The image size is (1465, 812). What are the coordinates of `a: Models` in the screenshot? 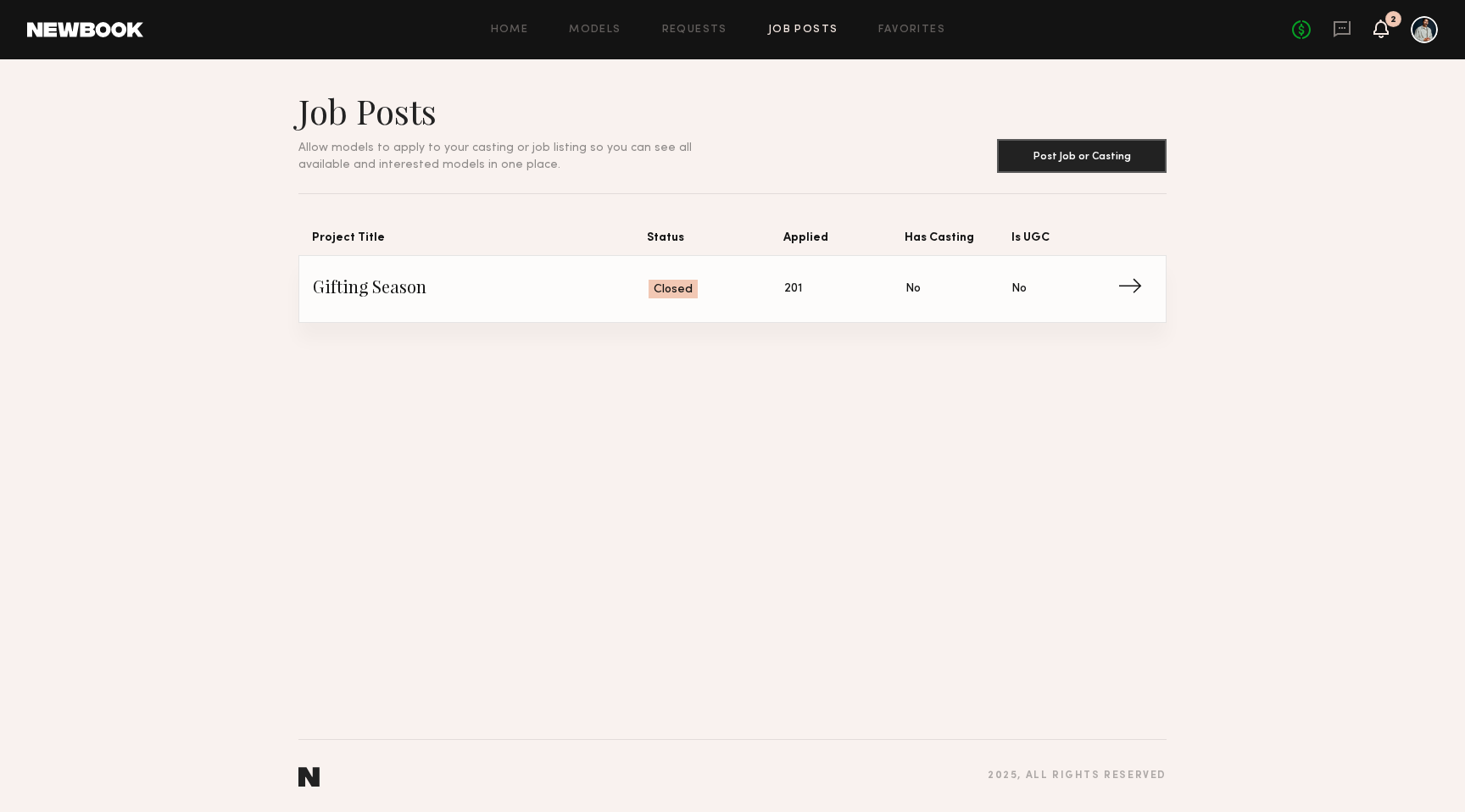 It's located at (594, 30).